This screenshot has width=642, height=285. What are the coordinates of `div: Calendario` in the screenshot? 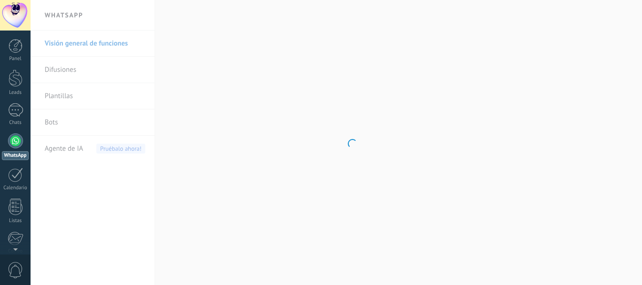 It's located at (16, 188).